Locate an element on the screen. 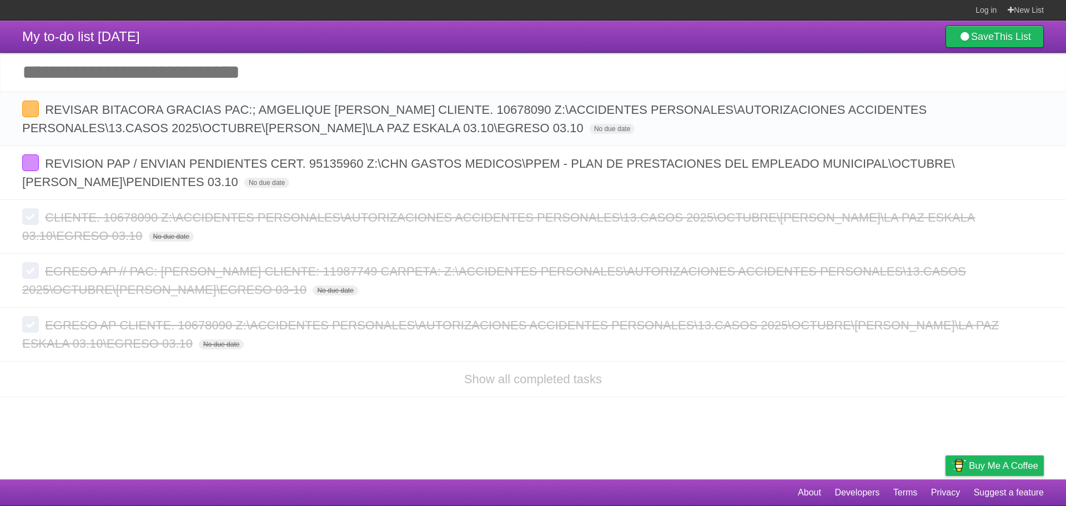 The width and height of the screenshot is (1066, 506). a: Show all completed tasks is located at coordinates (533, 379).